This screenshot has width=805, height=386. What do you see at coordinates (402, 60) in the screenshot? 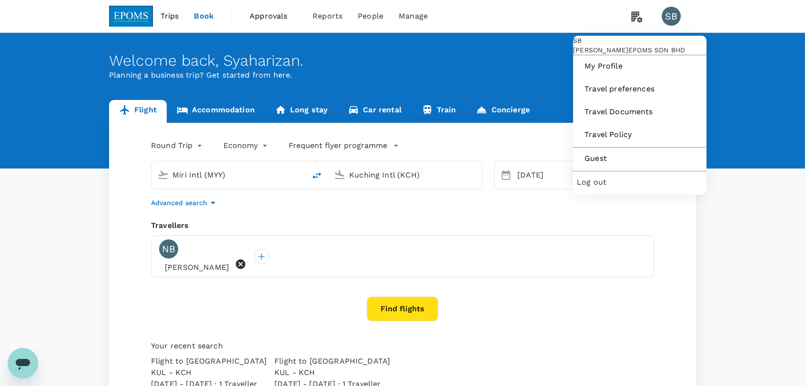
I see `div: Welcome back , Syaharizan .` at bounding box center [402, 60].